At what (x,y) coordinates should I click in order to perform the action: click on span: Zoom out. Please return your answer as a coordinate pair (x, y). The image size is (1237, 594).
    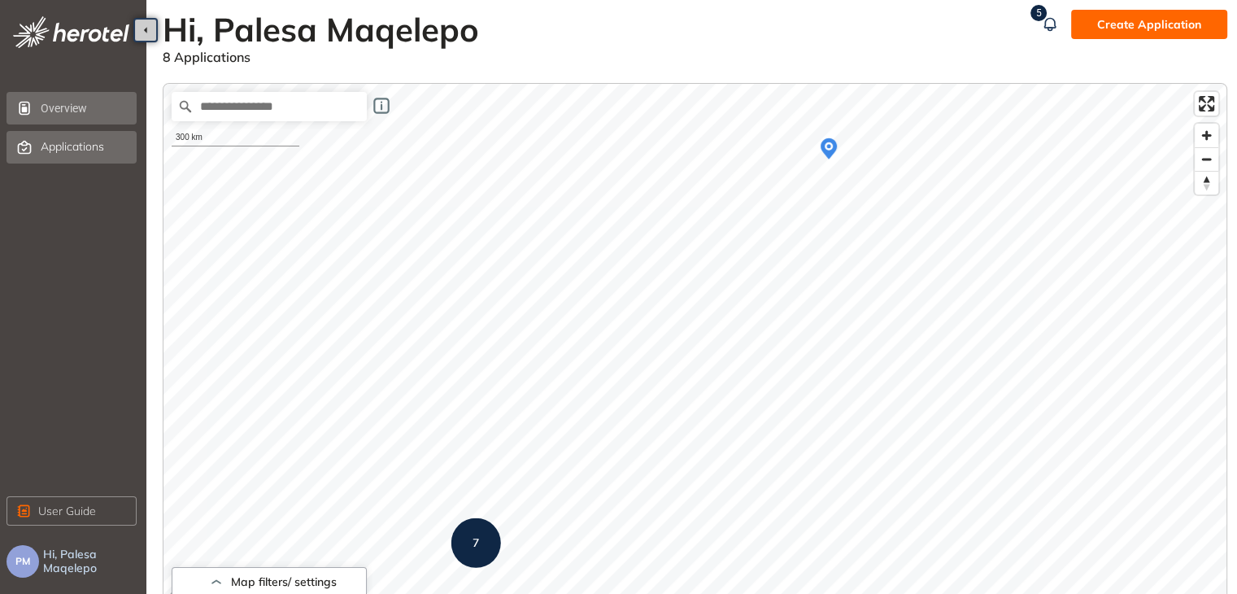
    Looking at the image, I should click on (1206, 159).